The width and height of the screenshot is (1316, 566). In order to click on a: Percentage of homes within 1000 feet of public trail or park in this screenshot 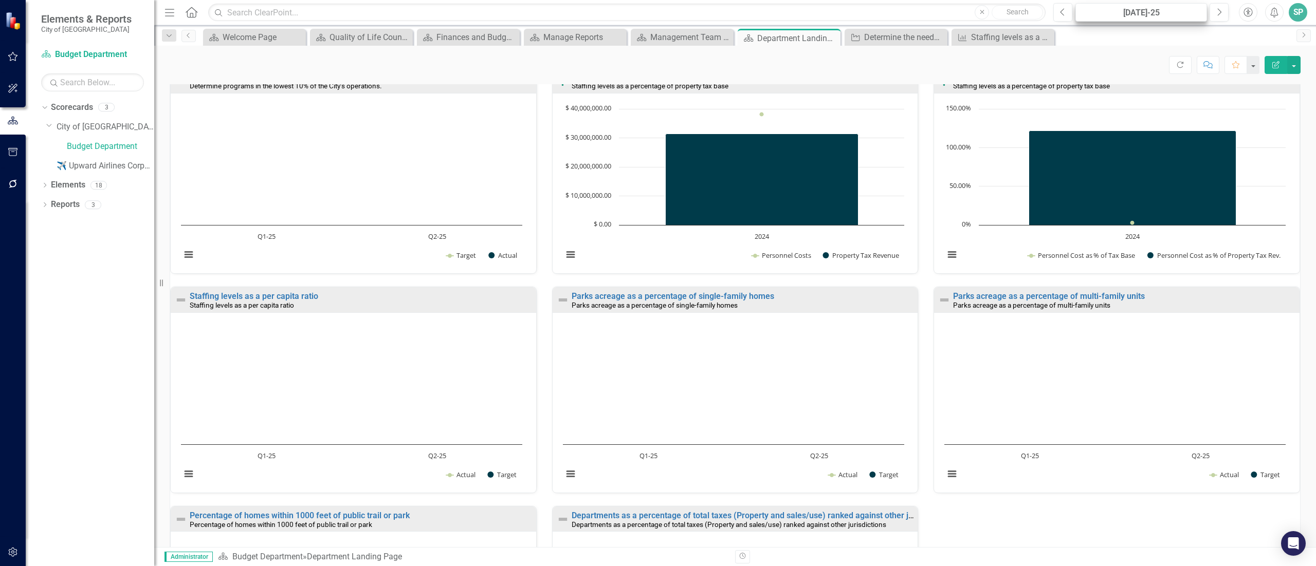, I will do `click(300, 516)`.